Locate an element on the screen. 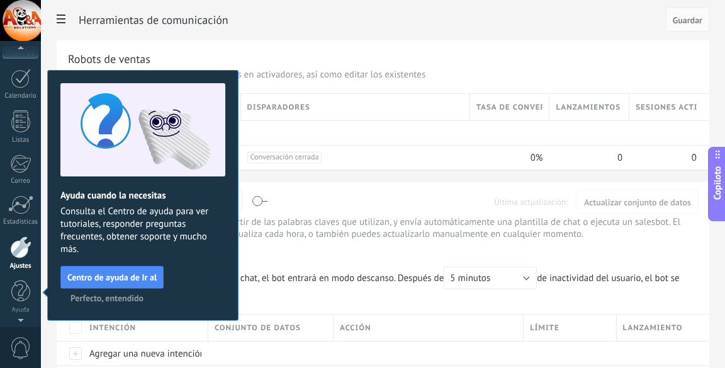 The image size is (725, 368). font: Guardar is located at coordinates (687, 20).